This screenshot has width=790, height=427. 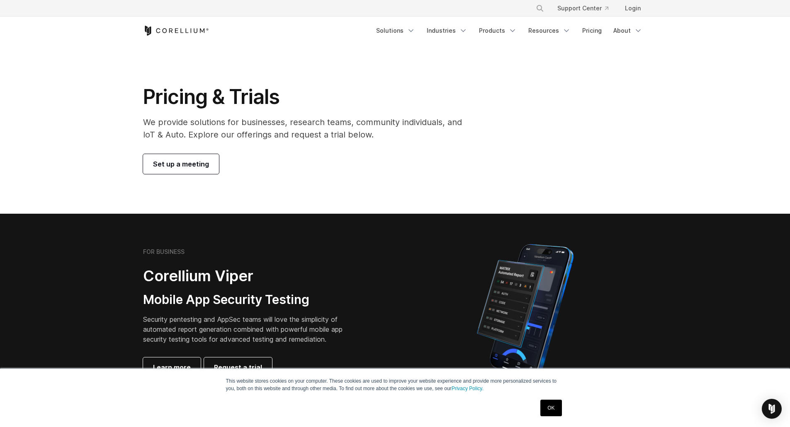 What do you see at coordinates (628, 31) in the screenshot?
I see `a: About` at bounding box center [628, 31].